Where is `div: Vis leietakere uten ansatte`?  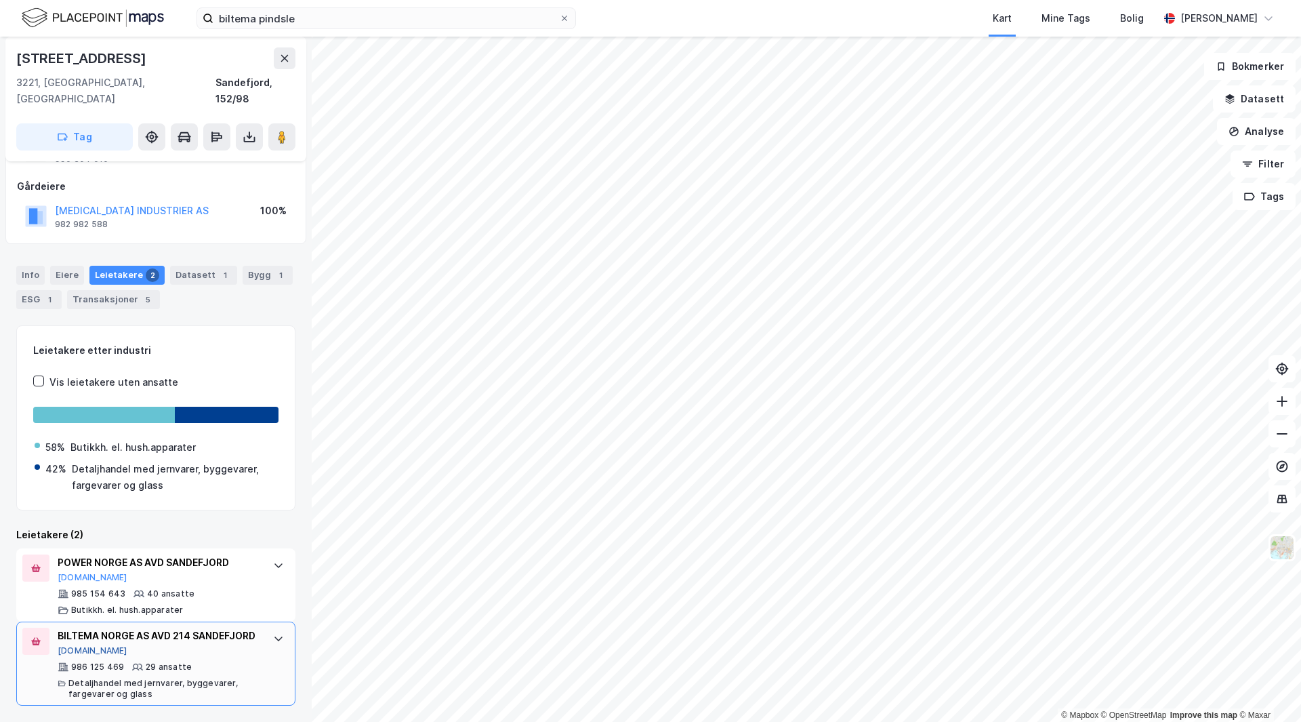
div: Vis leietakere uten ansatte is located at coordinates (114, 382).